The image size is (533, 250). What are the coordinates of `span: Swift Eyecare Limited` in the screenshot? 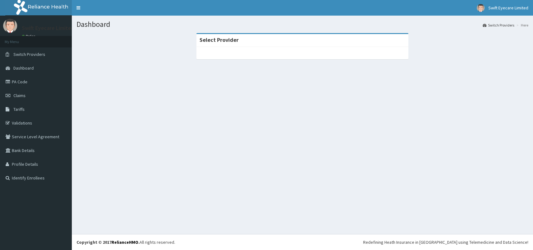 It's located at (508, 8).